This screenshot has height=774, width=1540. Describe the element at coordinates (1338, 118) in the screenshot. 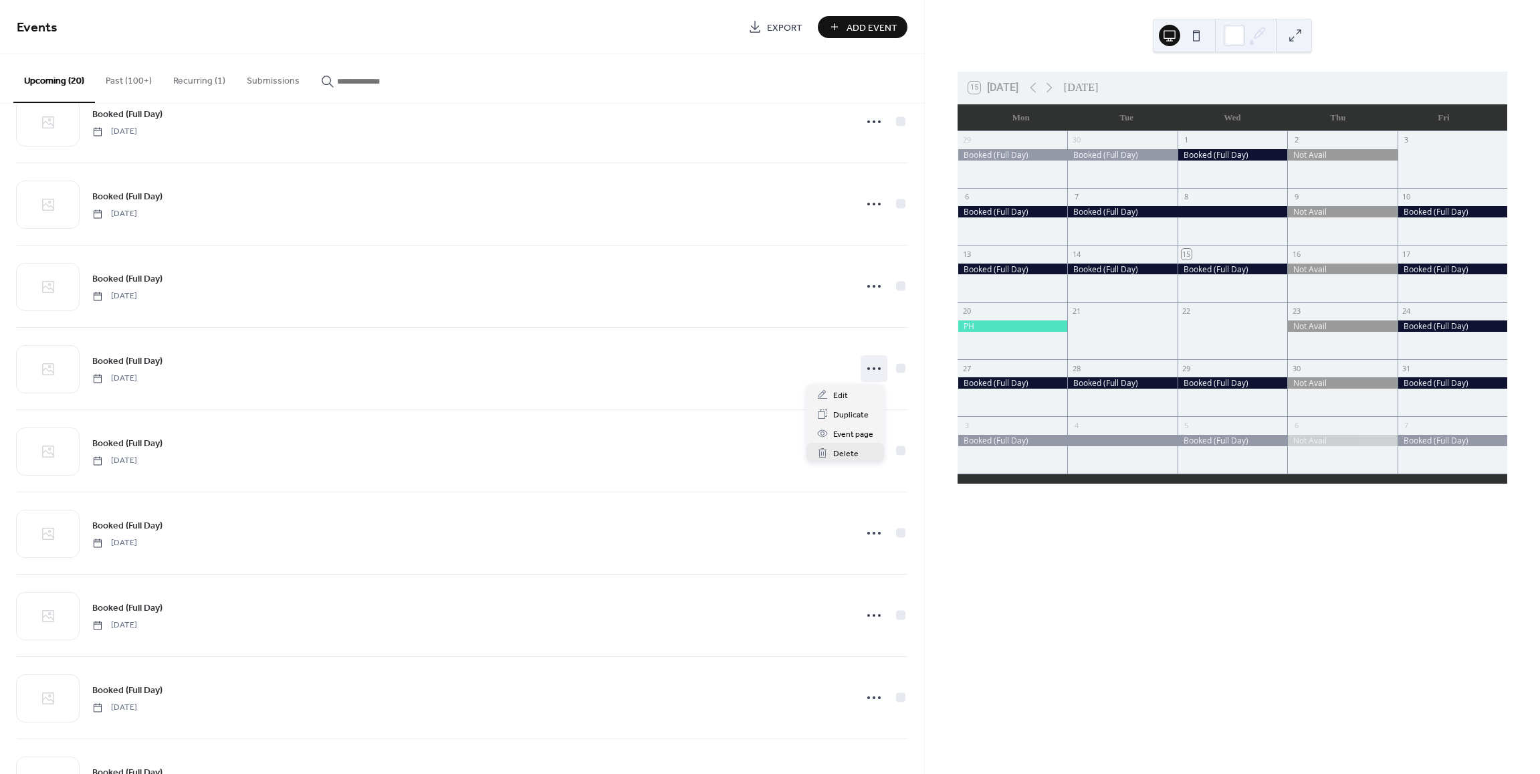

I see `div: Thu` at that location.